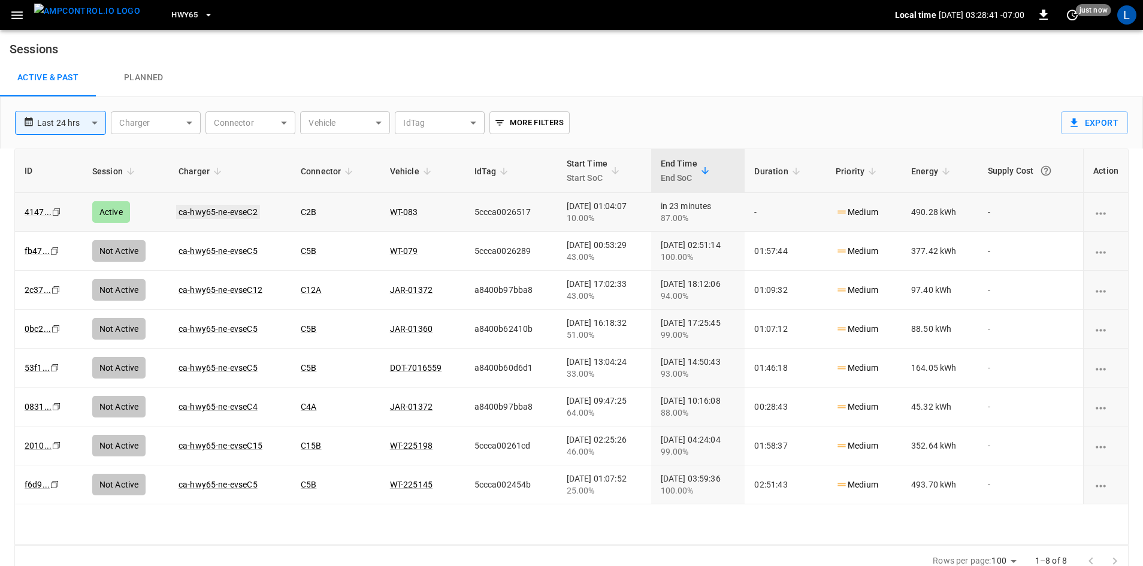 The width and height of the screenshot is (1143, 566). Describe the element at coordinates (221, 446) in the screenshot. I see `a: ca-hwy65-ne-evseC15` at that location.